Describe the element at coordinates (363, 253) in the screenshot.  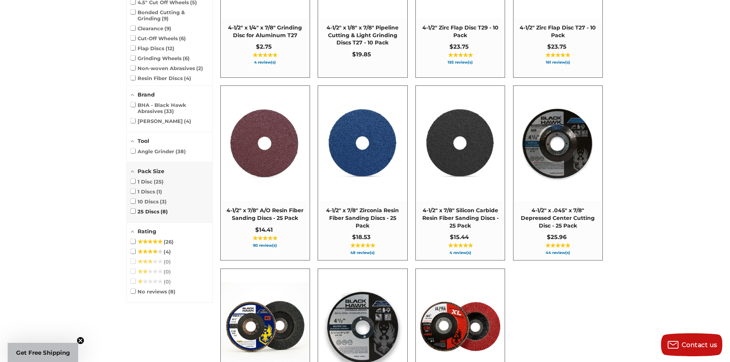
I see `span: 48 review(s)` at that location.